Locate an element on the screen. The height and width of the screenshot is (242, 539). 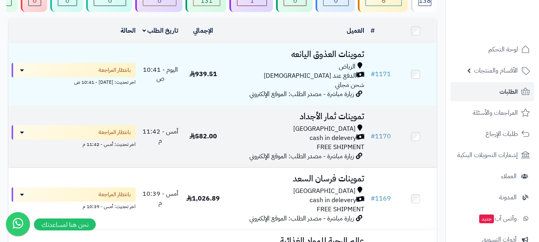
a: طلبات الإرجاع is located at coordinates (492, 134).